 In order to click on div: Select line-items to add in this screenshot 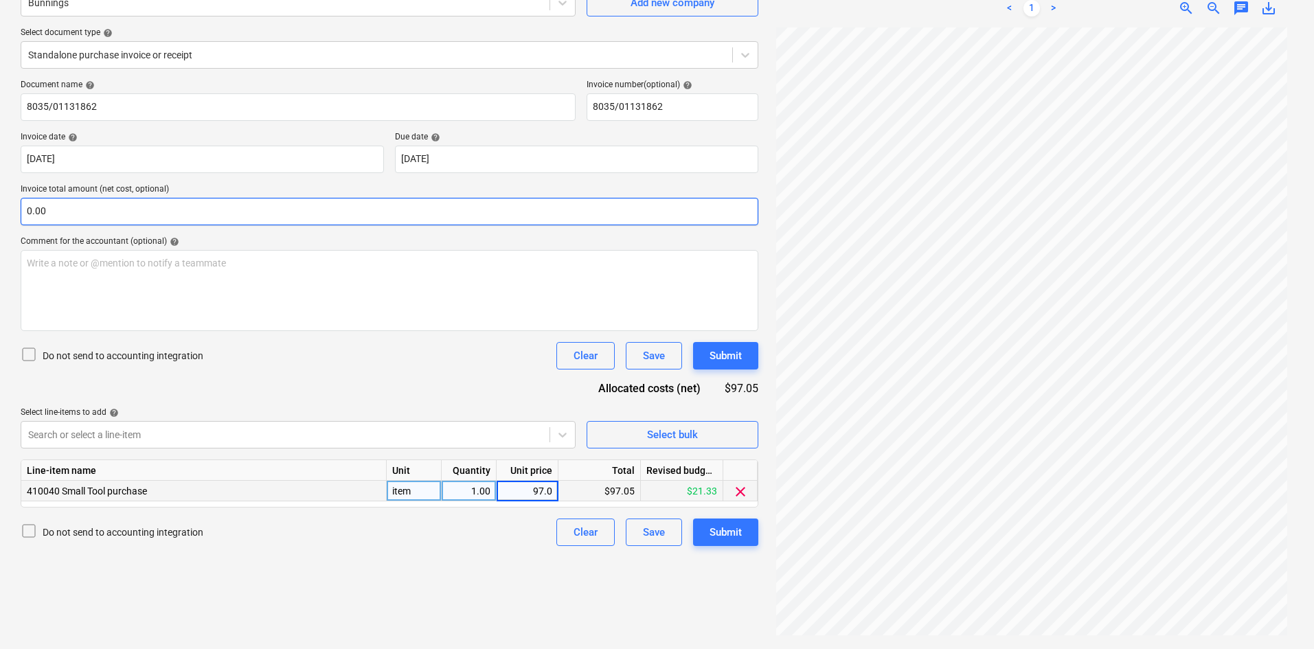, I will do `click(298, 413)`.